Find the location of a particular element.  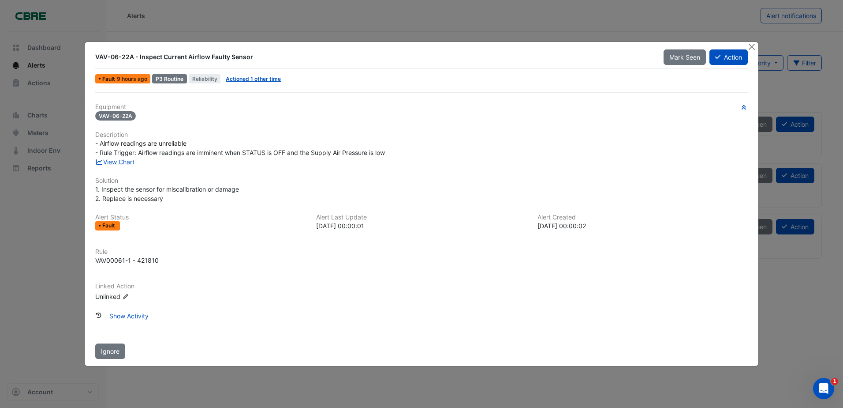

fa-icon: Edit Linked Action is located at coordinates (125, 296).